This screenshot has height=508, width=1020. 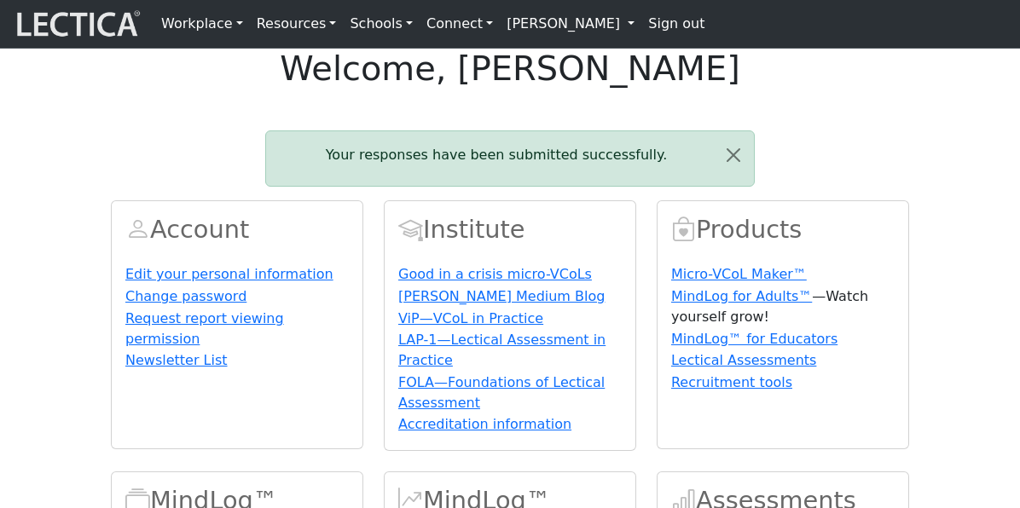 What do you see at coordinates (77, 24) in the screenshot?
I see `img: lecticalive` at bounding box center [77, 24].